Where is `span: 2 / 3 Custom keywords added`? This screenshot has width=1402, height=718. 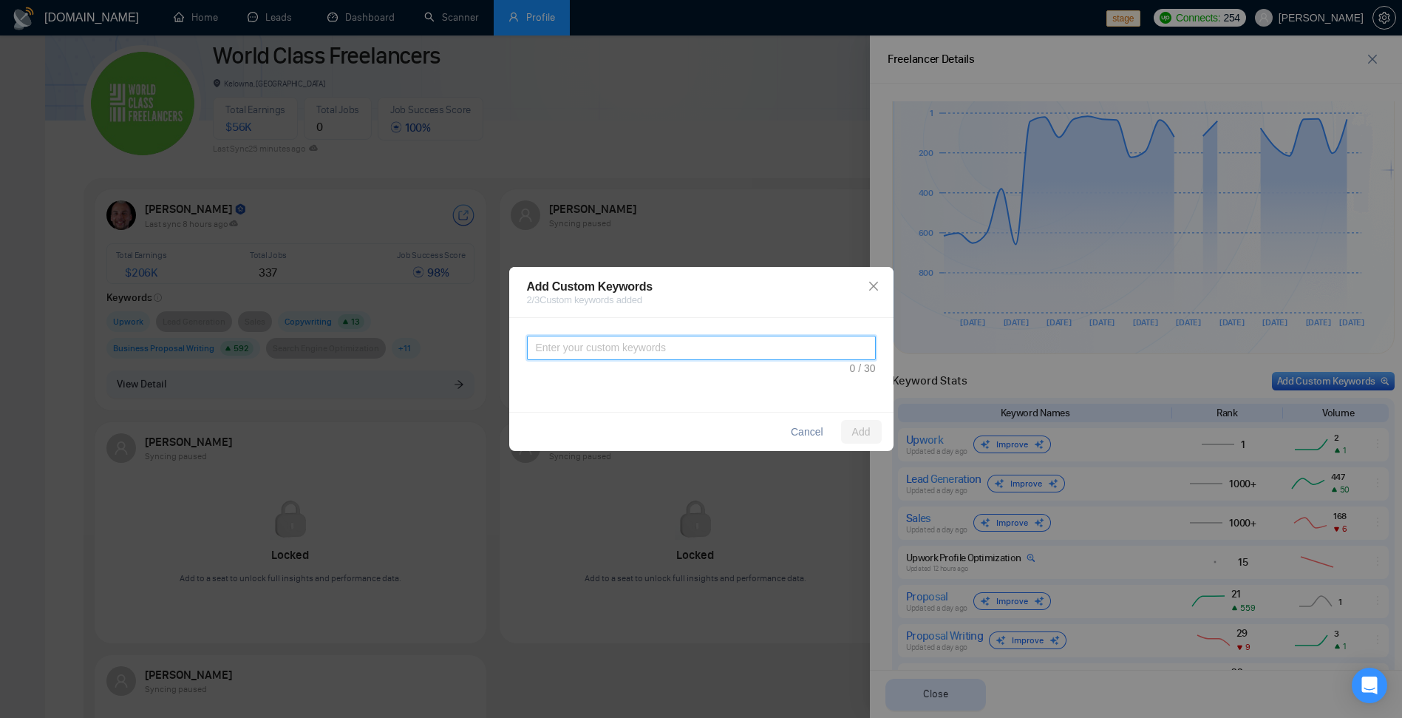
span: 2 / 3 Custom keywords added is located at coordinates (702, 299).